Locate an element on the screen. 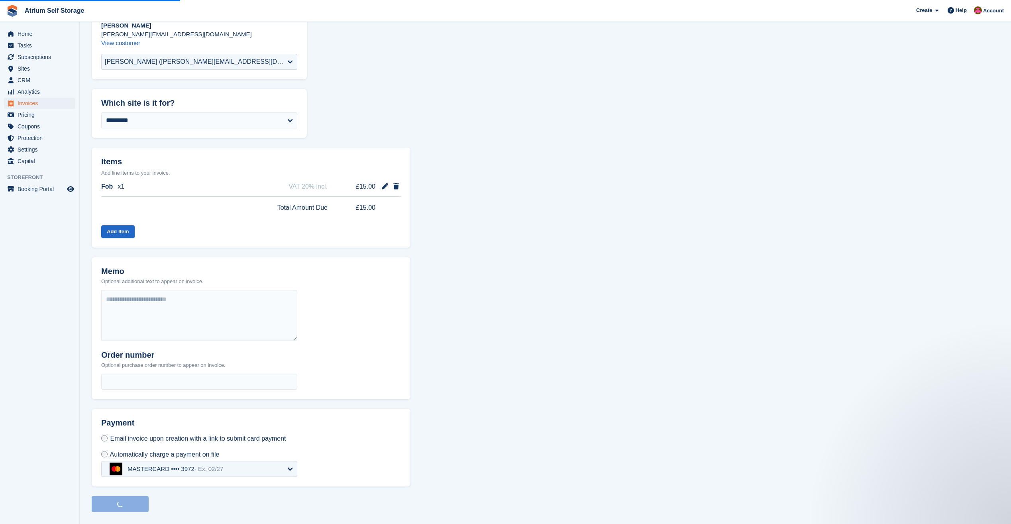  span: Coupons is located at coordinates (41, 126).